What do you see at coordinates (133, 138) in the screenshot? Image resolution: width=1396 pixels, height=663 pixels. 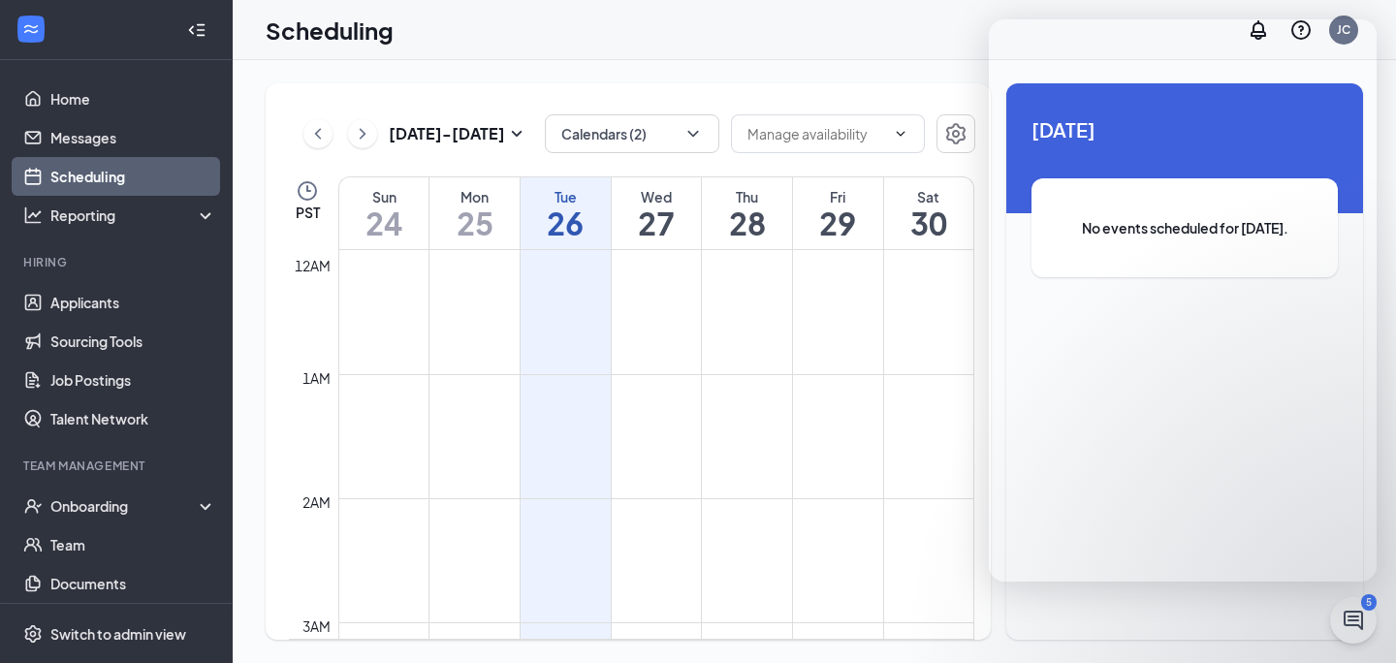 I see `a: Messages` at bounding box center [133, 138].